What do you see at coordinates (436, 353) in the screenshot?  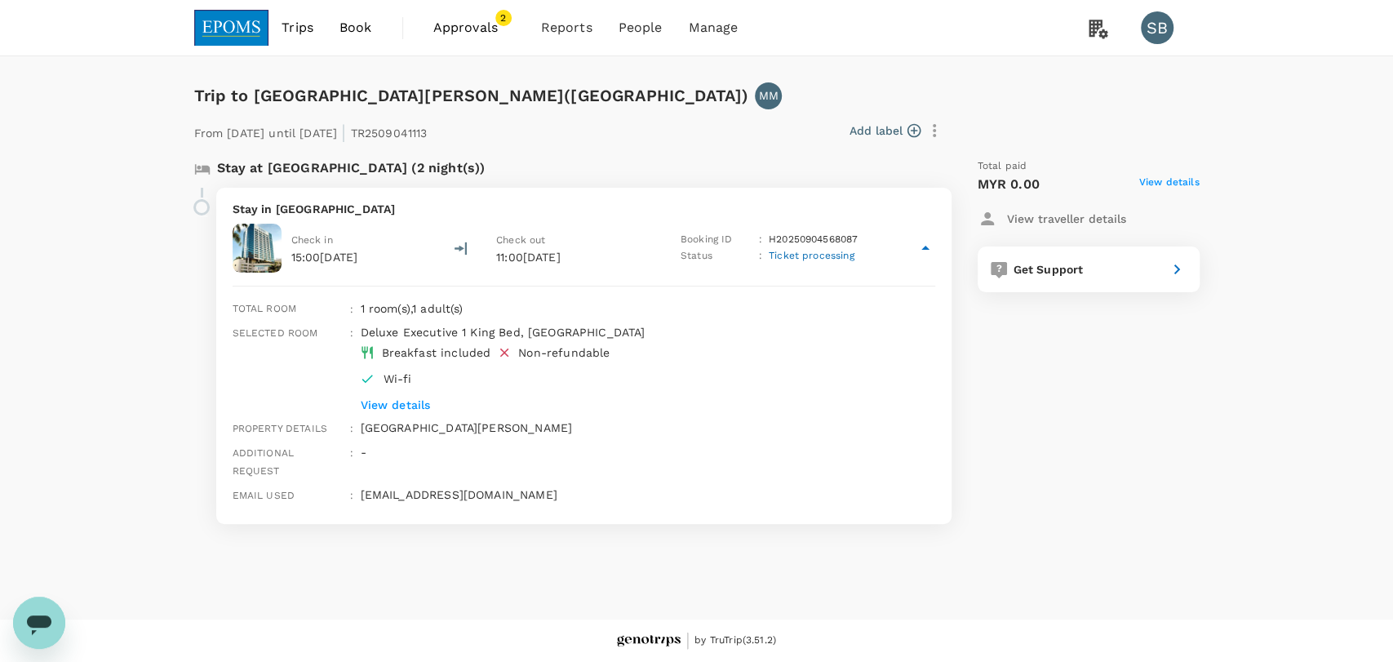 I see `div: Breakfast included` at bounding box center [436, 353].